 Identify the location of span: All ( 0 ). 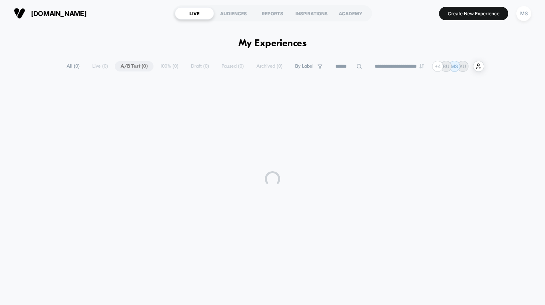
(73, 66).